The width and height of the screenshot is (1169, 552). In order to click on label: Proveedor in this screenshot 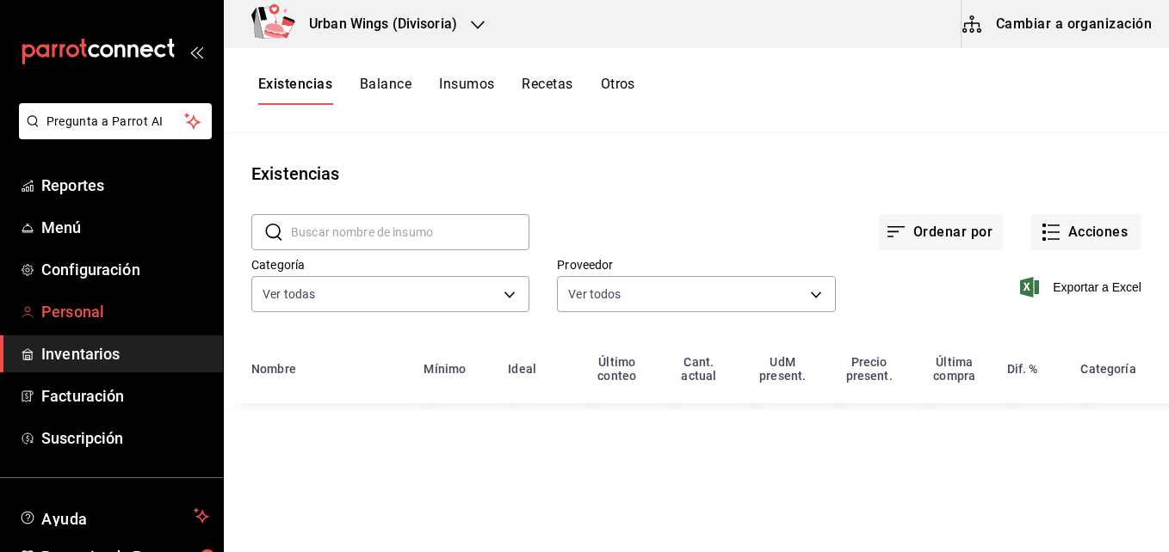, I will do `click(695, 265)`.